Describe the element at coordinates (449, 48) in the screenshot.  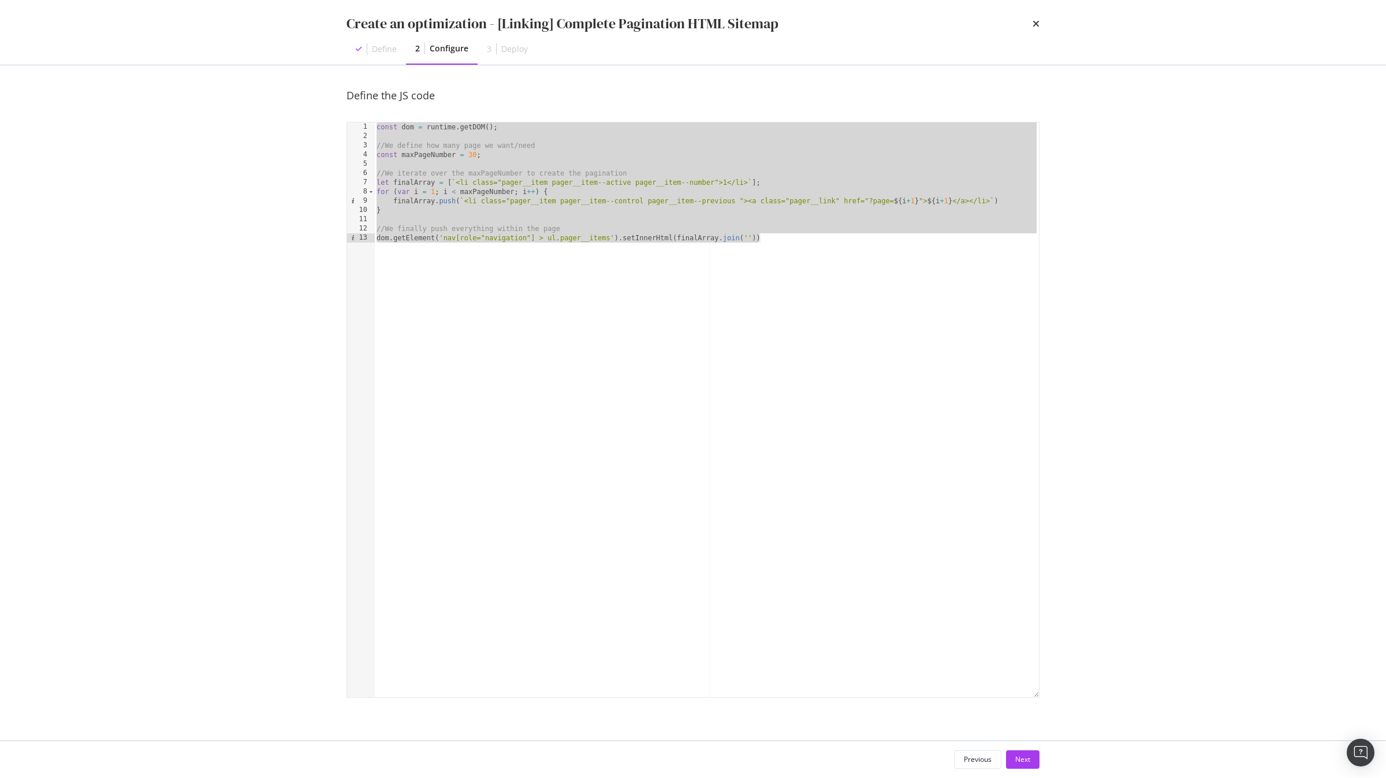
I see `div: Configure` at that location.